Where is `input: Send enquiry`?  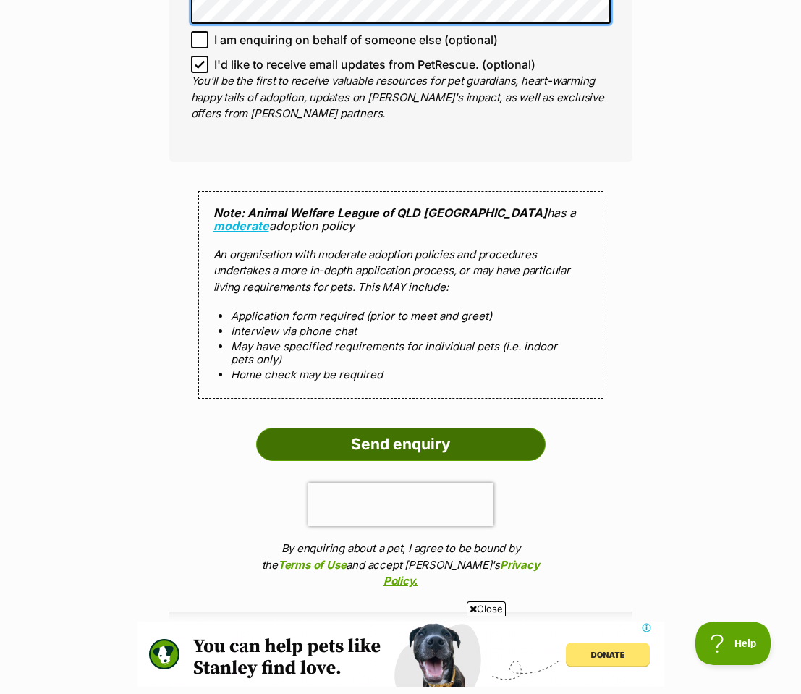
input: Send enquiry is located at coordinates (401, 444).